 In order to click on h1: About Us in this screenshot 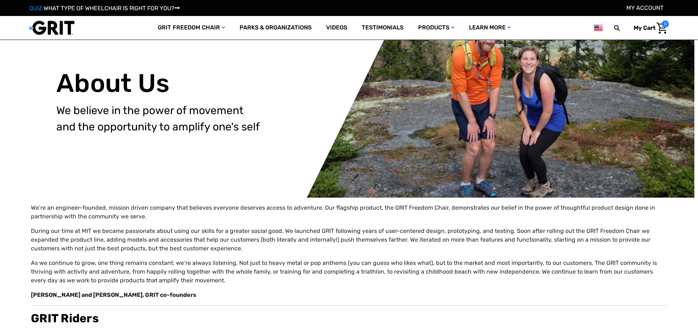, I will do `click(205, 84)`.